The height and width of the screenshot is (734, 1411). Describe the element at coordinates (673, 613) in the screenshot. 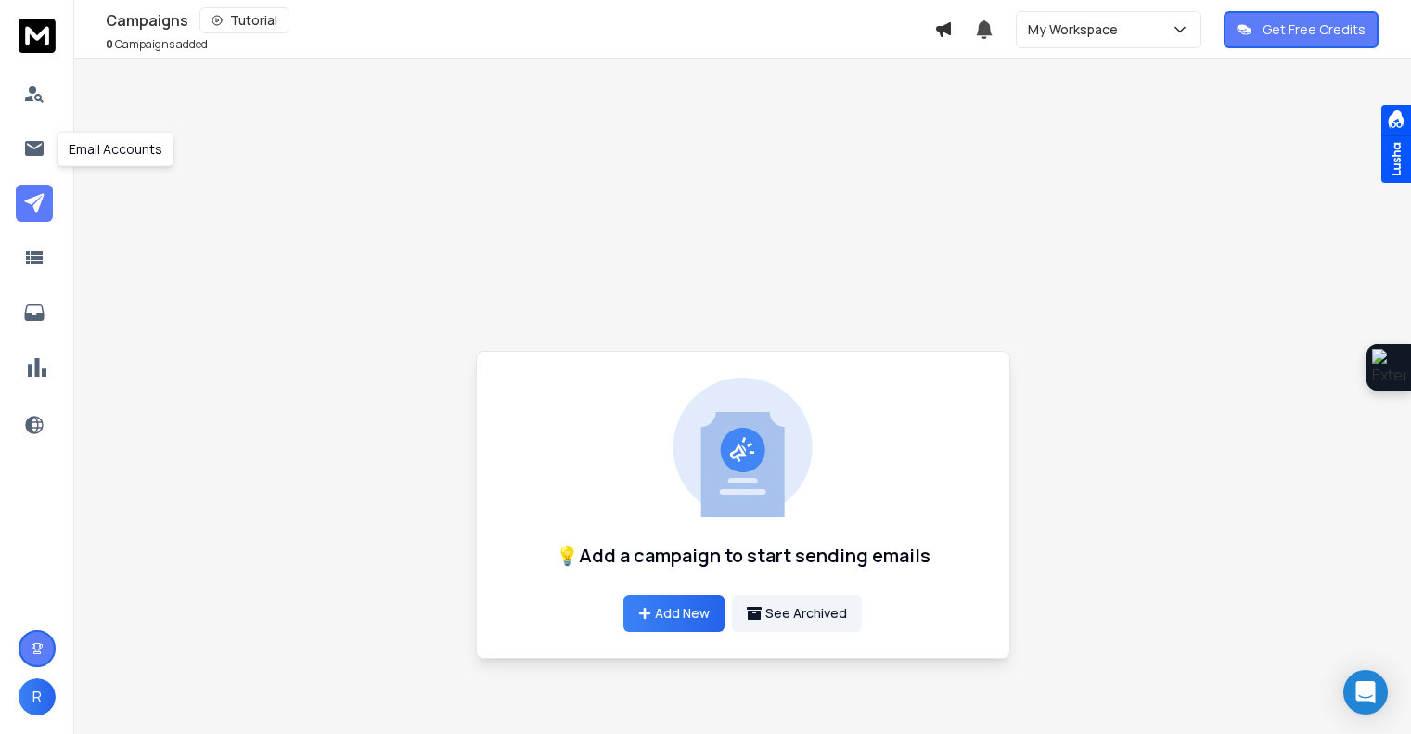

I see `a: Add New` at that location.